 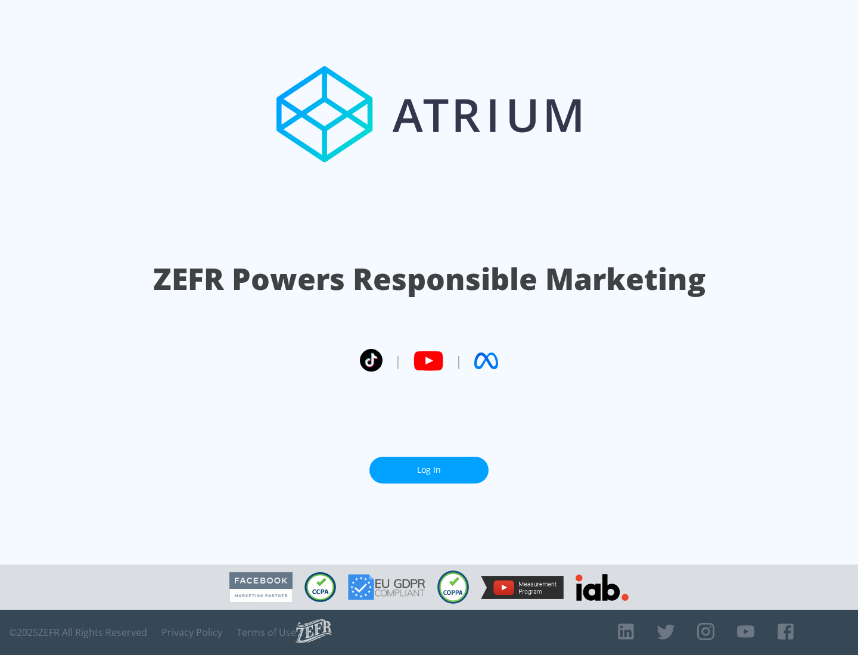 What do you see at coordinates (261, 587) in the screenshot?
I see `img: Facebook Marketing Partner` at bounding box center [261, 587].